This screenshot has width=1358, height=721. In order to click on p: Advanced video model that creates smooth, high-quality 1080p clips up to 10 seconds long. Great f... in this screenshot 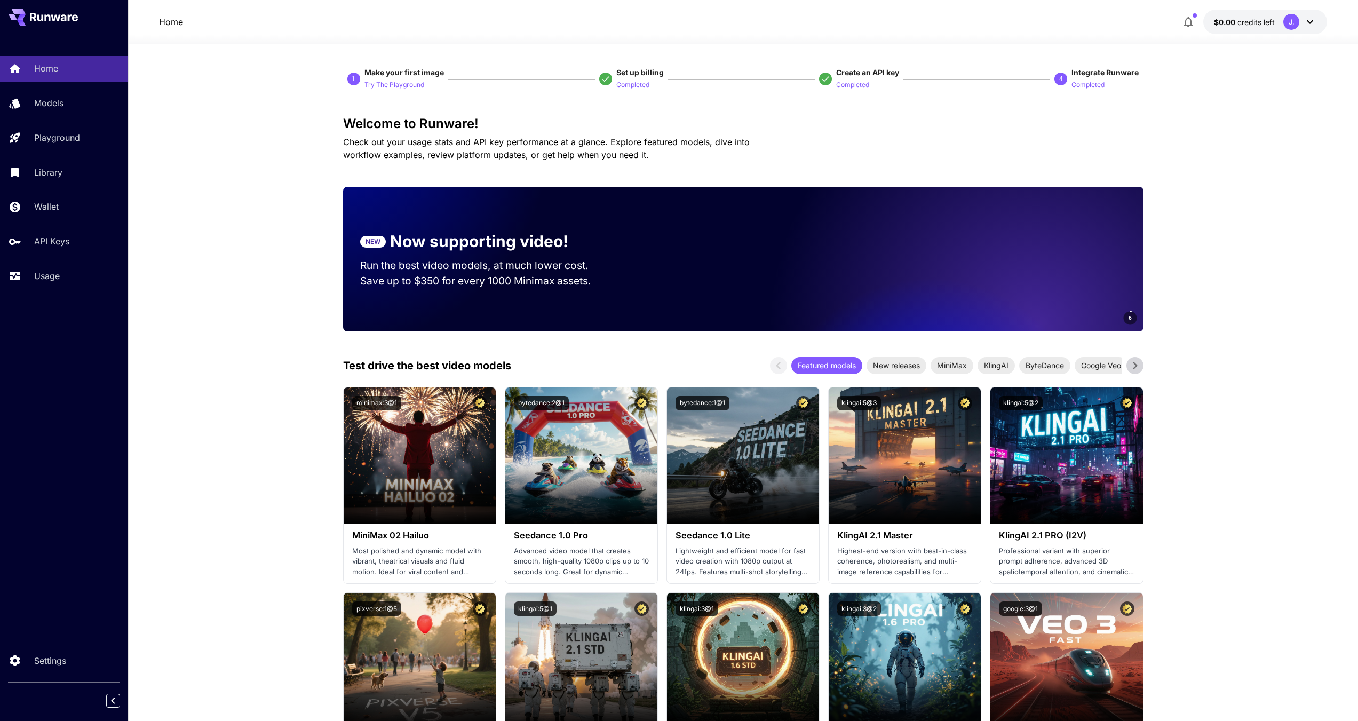, I will do `click(581, 561)`.